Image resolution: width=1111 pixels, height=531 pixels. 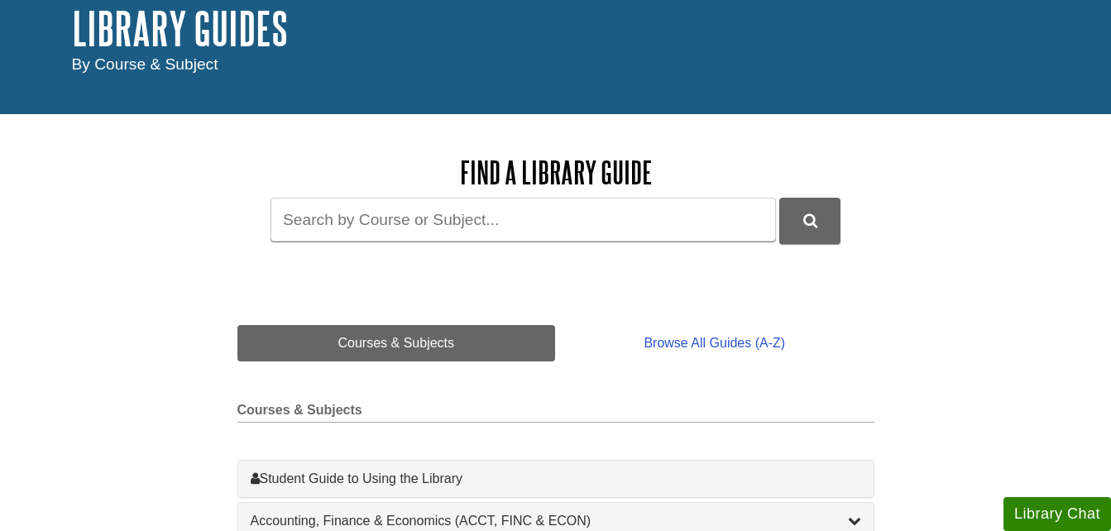 I want to click on a: Accounting, Finance & Economics (ACCT, FINC & ECON), so click(x=556, y=521).